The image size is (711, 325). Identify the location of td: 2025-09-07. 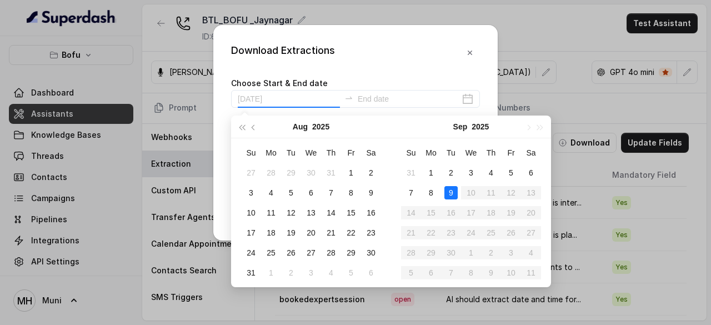
(411, 193).